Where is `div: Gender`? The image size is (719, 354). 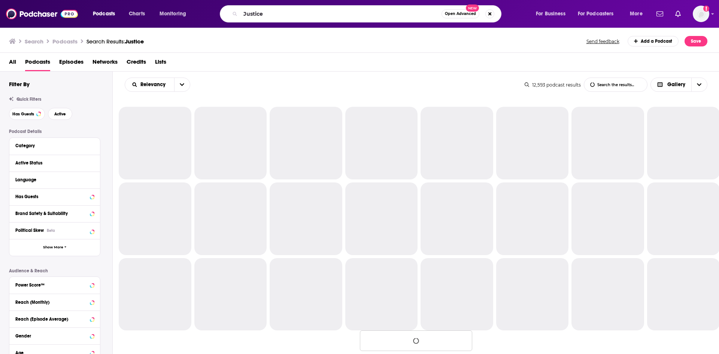
div: Gender is located at coordinates (51, 336).